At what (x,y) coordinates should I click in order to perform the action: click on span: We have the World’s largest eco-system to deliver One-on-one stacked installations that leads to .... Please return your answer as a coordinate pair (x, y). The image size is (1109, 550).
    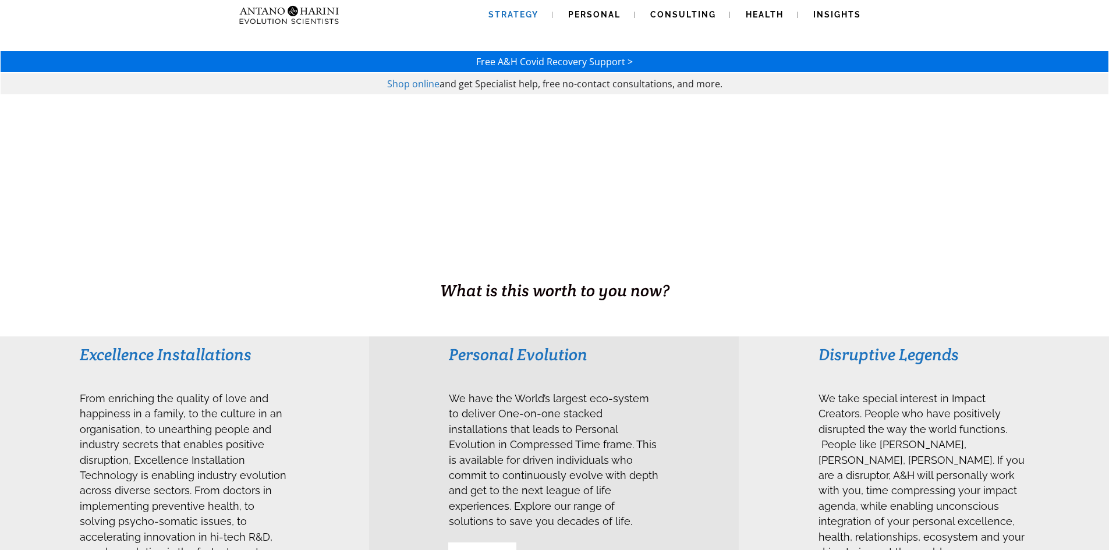
    Looking at the image, I should click on (554, 460).